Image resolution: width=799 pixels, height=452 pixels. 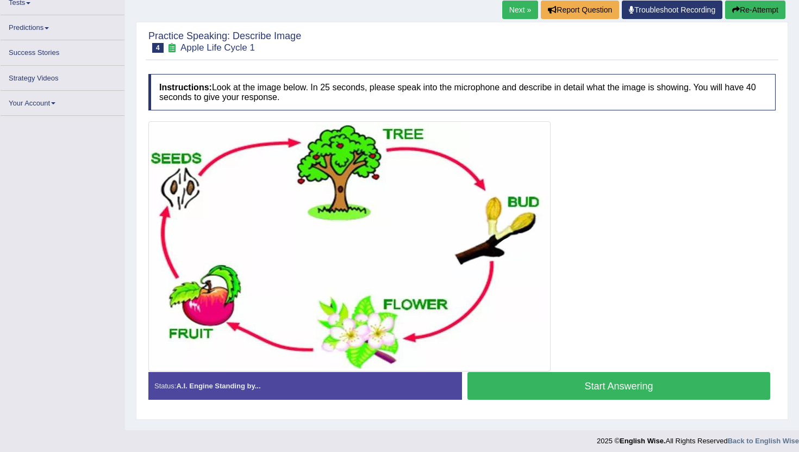 I want to click on small: Exam occurring question, so click(x=172, y=48).